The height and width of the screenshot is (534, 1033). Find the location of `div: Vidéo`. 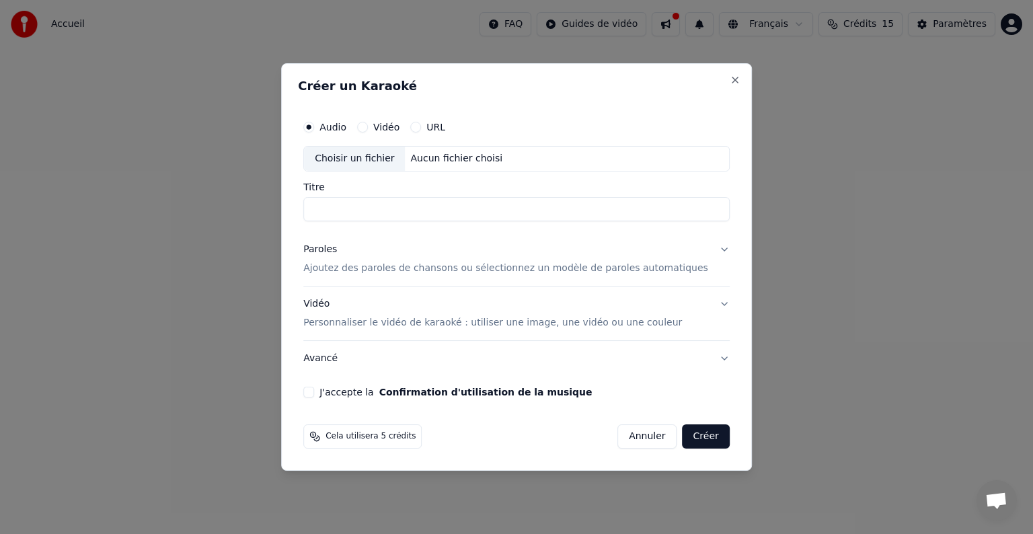

div: Vidéo is located at coordinates (492, 313).